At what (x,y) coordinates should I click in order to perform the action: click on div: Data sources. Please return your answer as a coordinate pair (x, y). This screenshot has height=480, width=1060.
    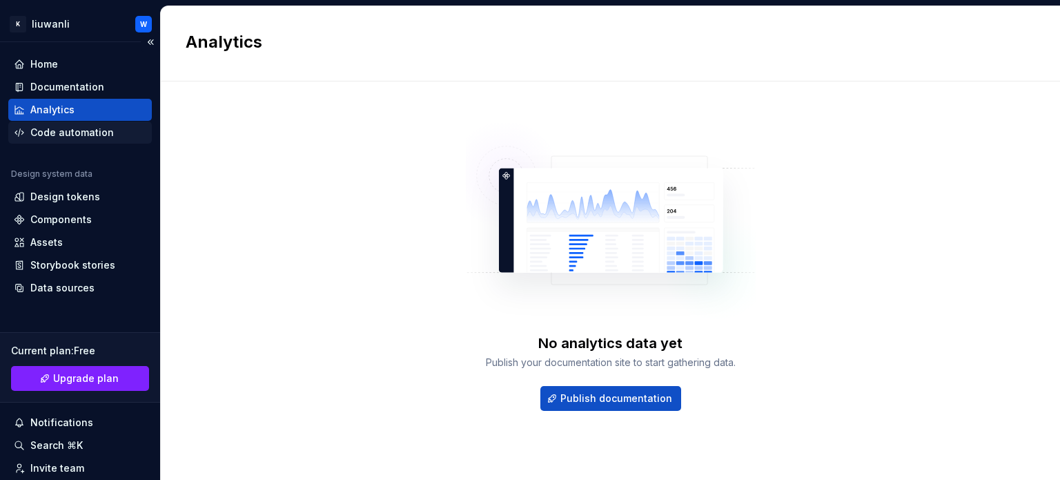
    Looking at the image, I should click on (62, 288).